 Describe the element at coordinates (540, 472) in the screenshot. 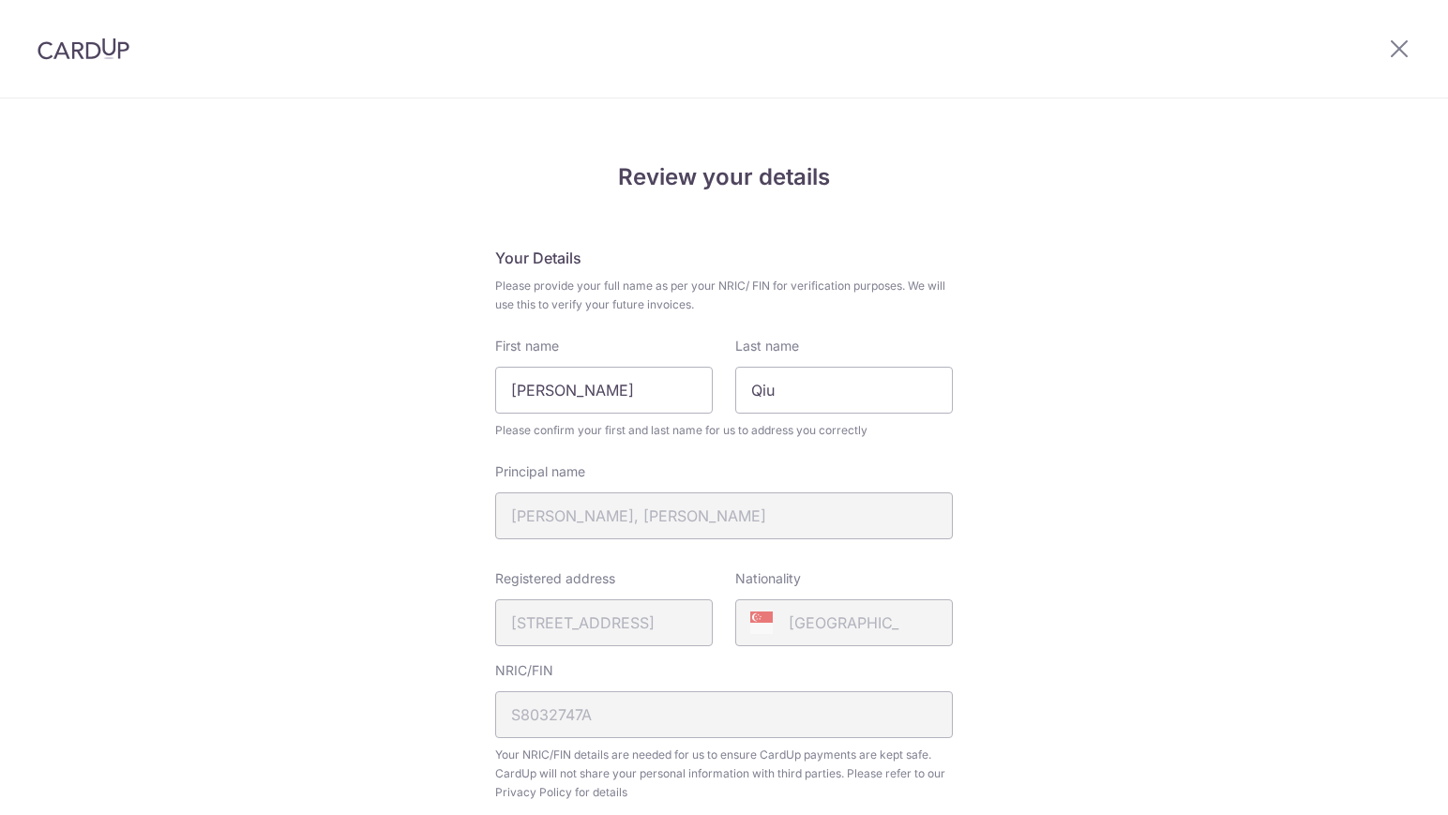

I see `label: Principal name` at that location.